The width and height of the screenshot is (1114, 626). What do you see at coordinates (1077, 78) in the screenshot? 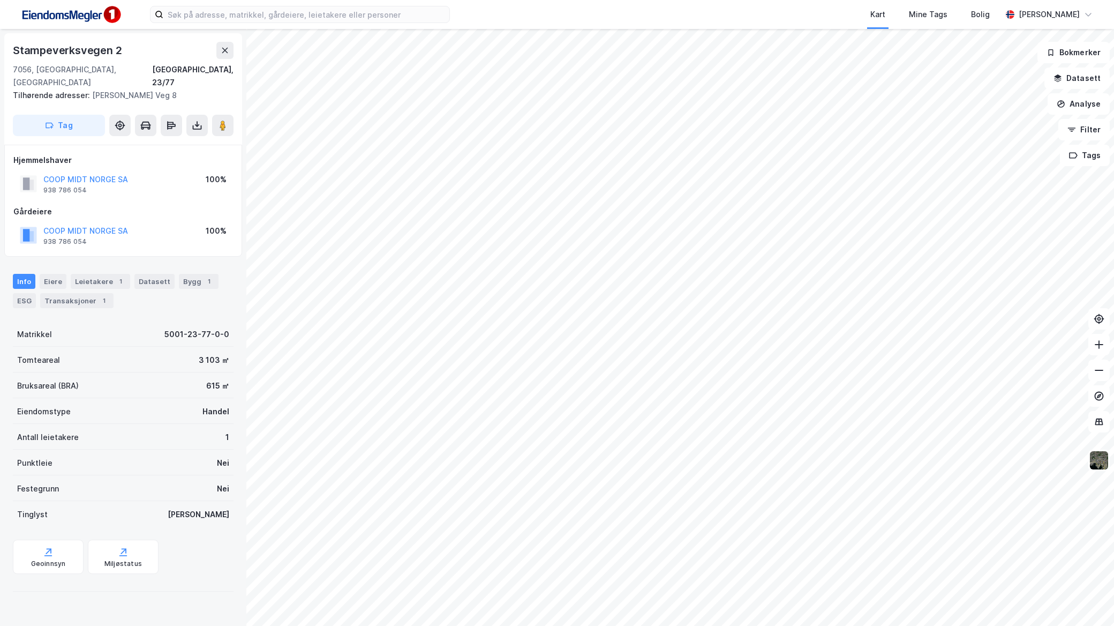
I see `button: Datasett` at bounding box center [1077, 78].